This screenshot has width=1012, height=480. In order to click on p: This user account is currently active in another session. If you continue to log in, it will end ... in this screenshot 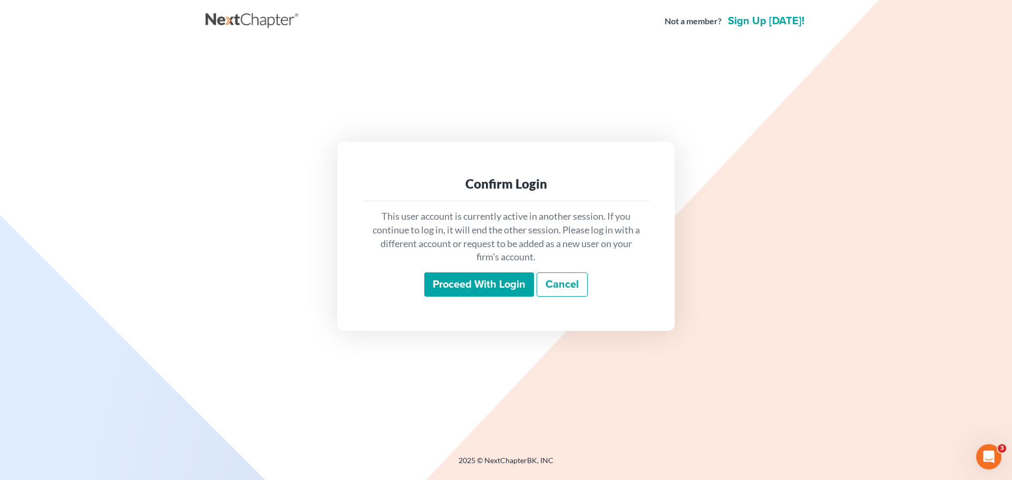, I will do `click(506, 237)`.